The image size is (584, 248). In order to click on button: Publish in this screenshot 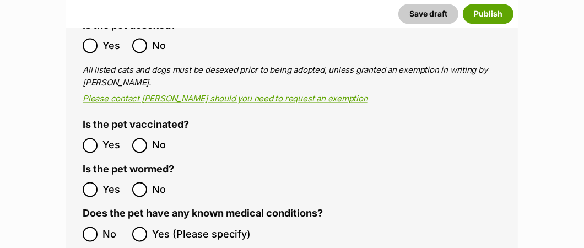, I will do `click(488, 14)`.